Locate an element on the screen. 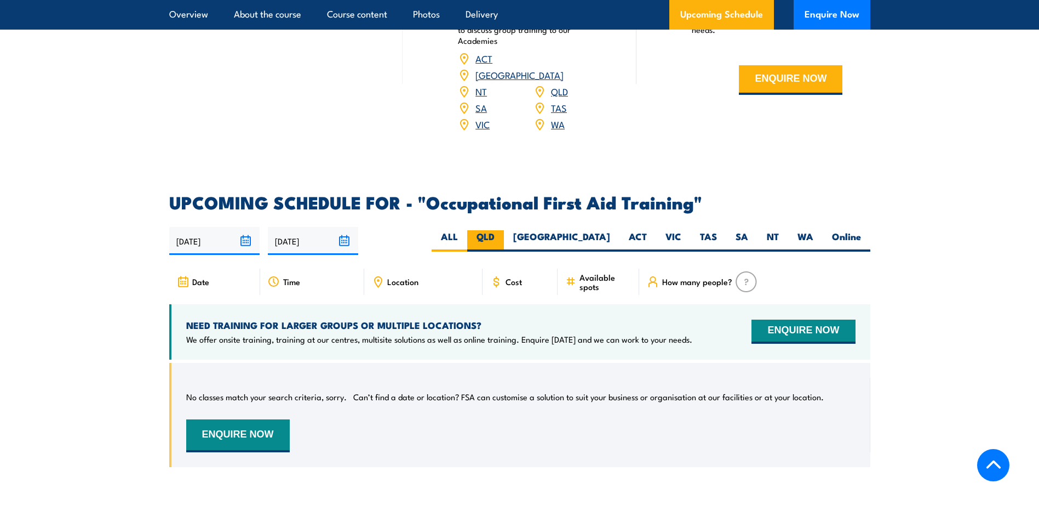 Image resolution: width=1039 pixels, height=511 pixels. p: We offer onsite training, training at our centres, multisite solutions as well as online training... is located at coordinates (439, 339).